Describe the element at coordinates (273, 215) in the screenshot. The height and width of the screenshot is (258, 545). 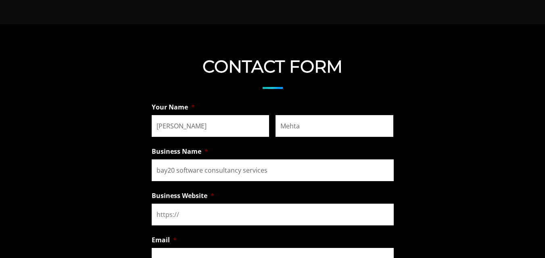
I see `input: https://` at that location.